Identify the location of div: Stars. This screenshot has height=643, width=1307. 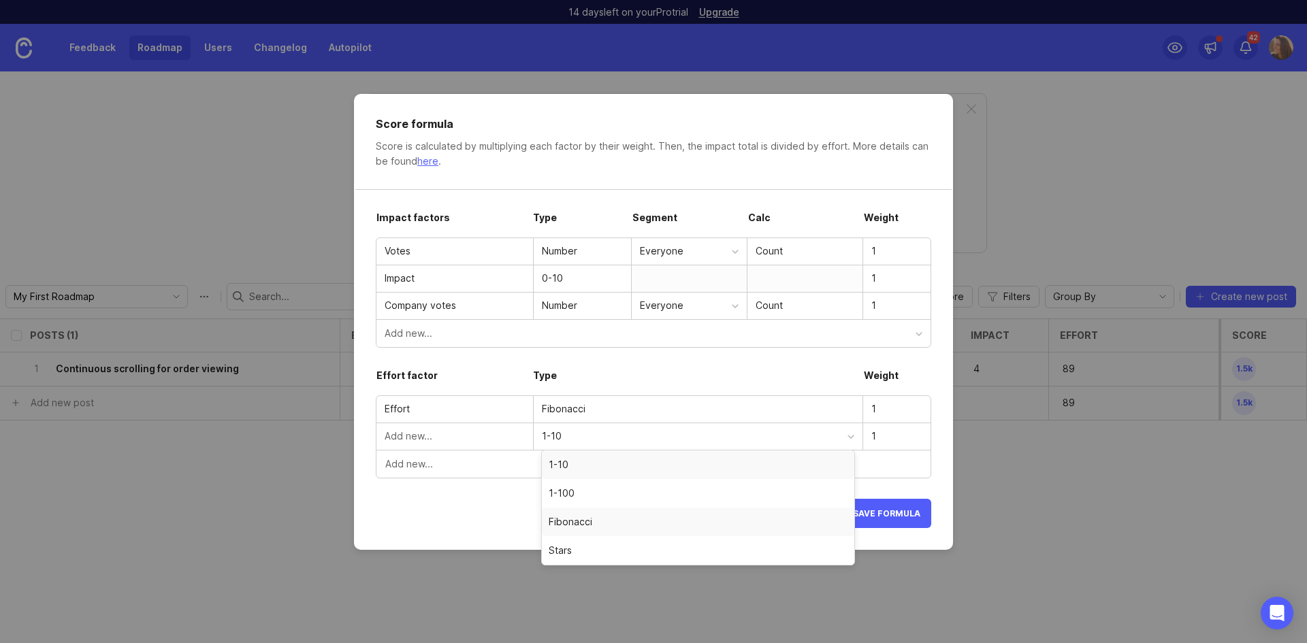
(698, 551).